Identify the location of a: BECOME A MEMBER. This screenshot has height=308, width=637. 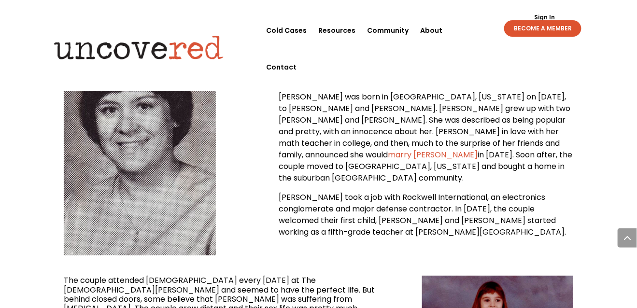
(543, 28).